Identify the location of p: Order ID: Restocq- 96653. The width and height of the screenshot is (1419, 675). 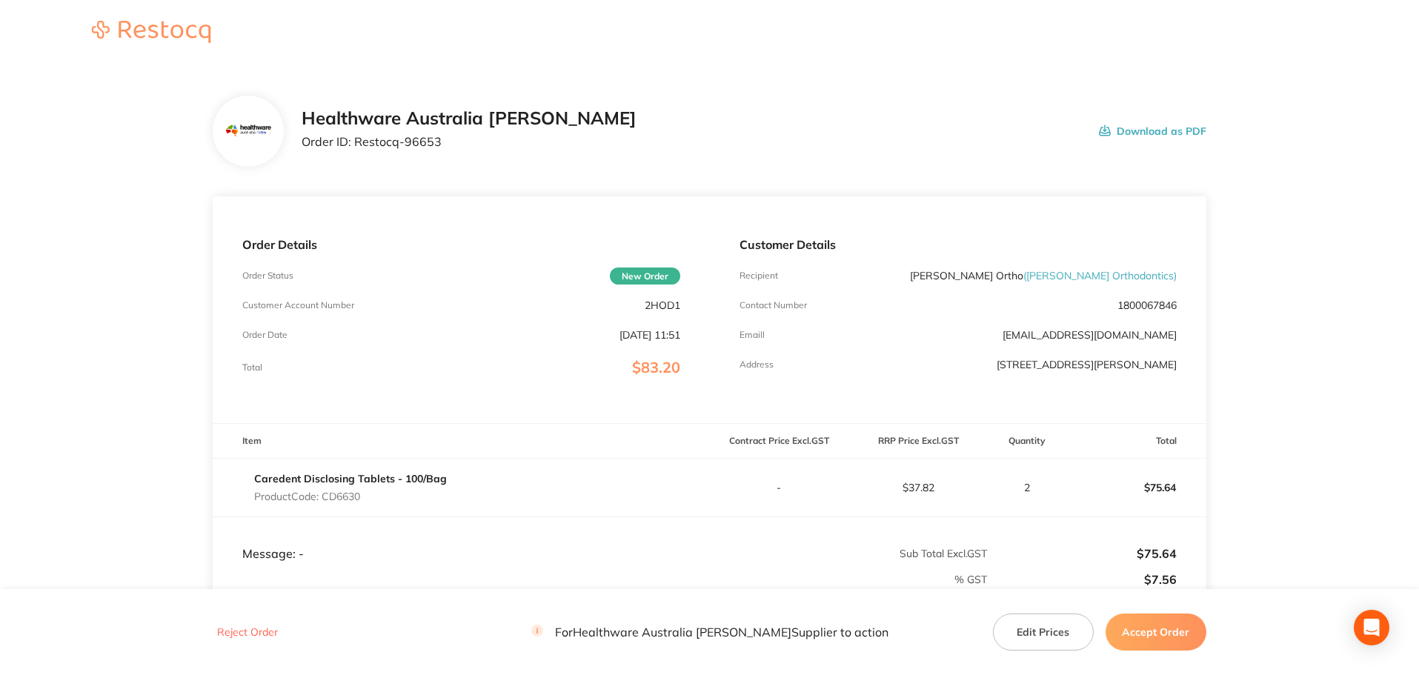
(469, 142).